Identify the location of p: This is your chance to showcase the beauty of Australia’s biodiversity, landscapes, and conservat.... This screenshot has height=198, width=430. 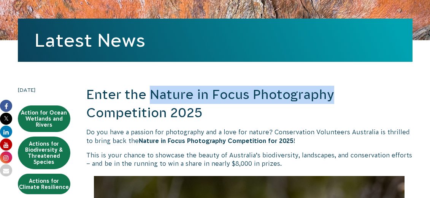
(249, 160).